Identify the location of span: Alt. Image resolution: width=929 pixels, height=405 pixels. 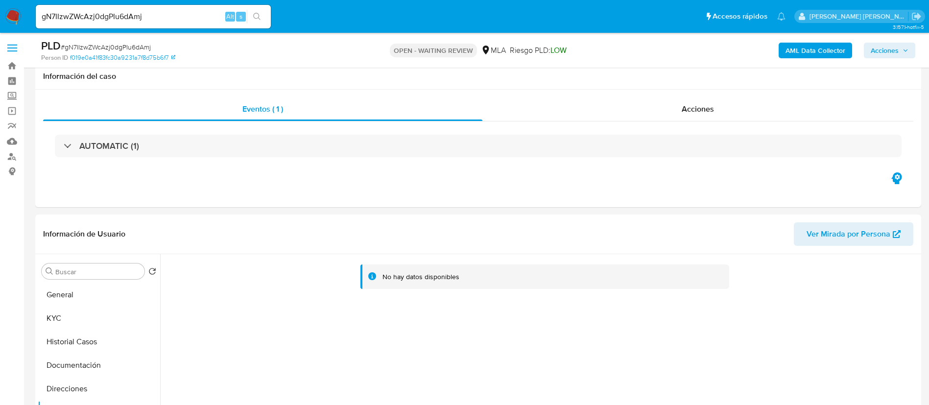
(230, 16).